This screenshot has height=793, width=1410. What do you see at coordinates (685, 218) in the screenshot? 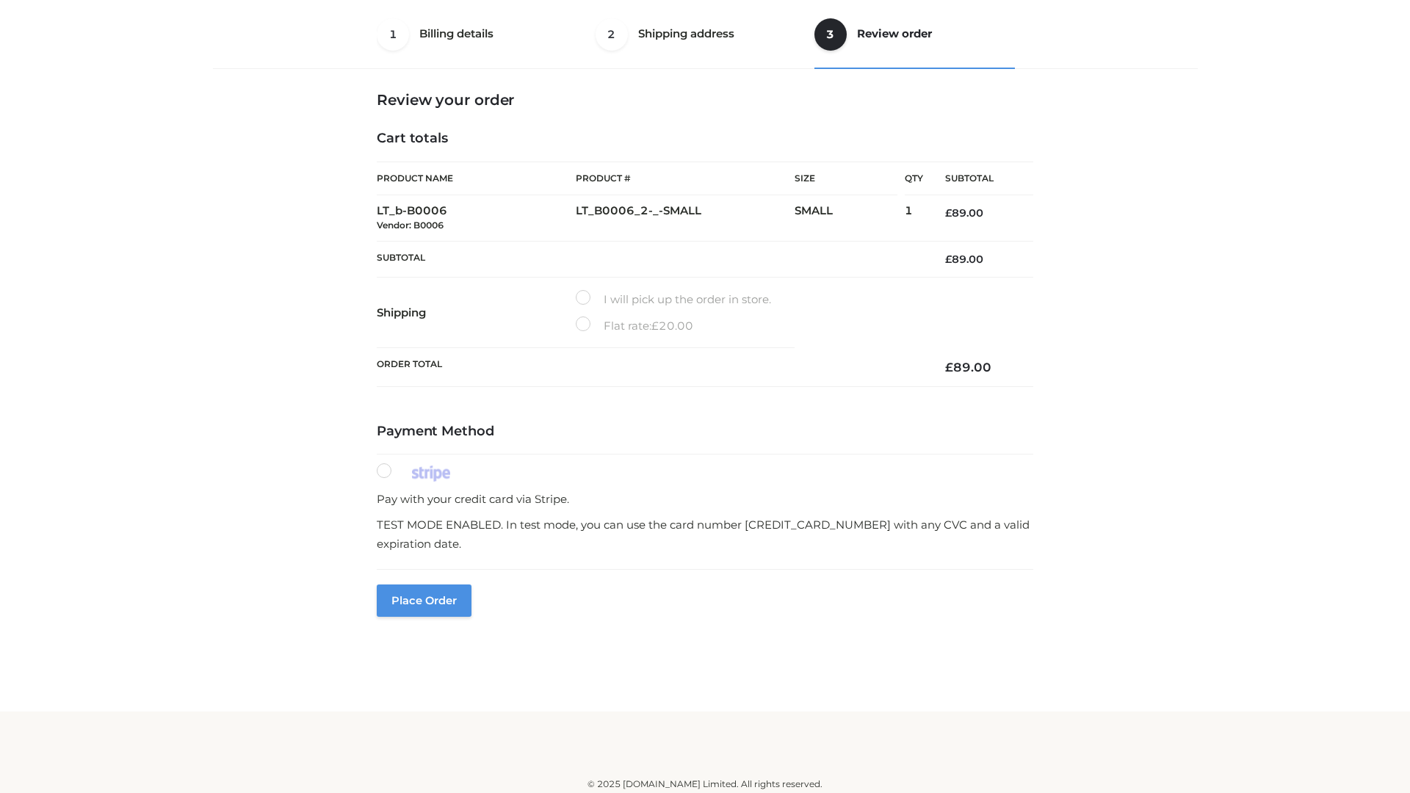
I see `td: LT_B0006_2-_-SMALL` at bounding box center [685, 218].